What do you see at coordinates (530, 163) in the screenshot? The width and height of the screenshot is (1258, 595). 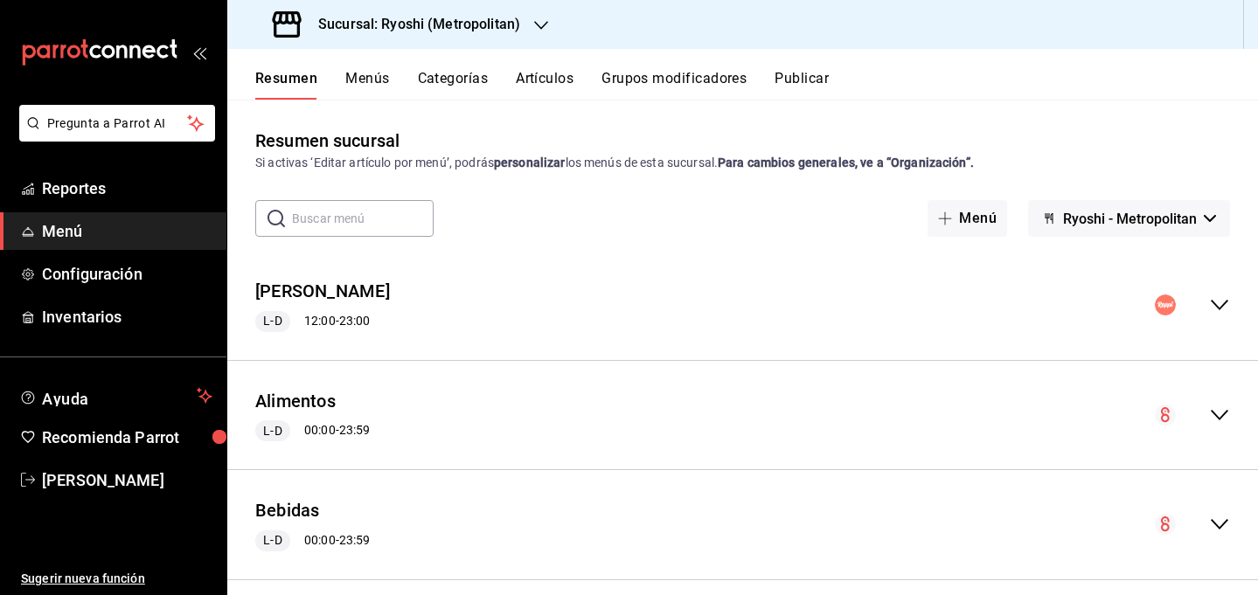 I see `strong: personalizar` at bounding box center [530, 163].